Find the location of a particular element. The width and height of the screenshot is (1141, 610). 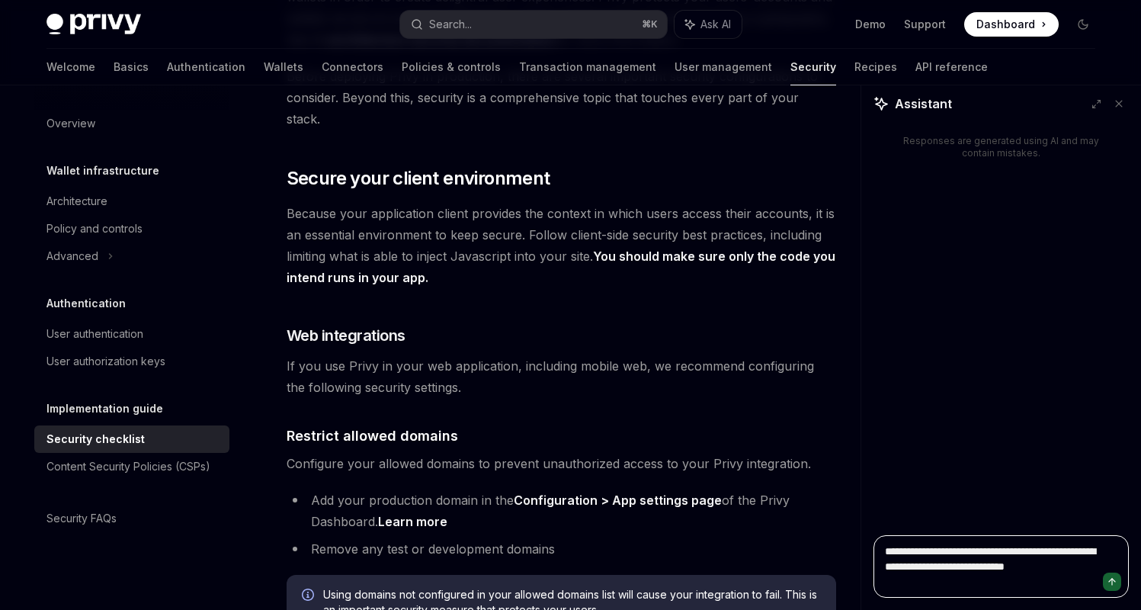

a: Security FAQs is located at coordinates (132, 518).